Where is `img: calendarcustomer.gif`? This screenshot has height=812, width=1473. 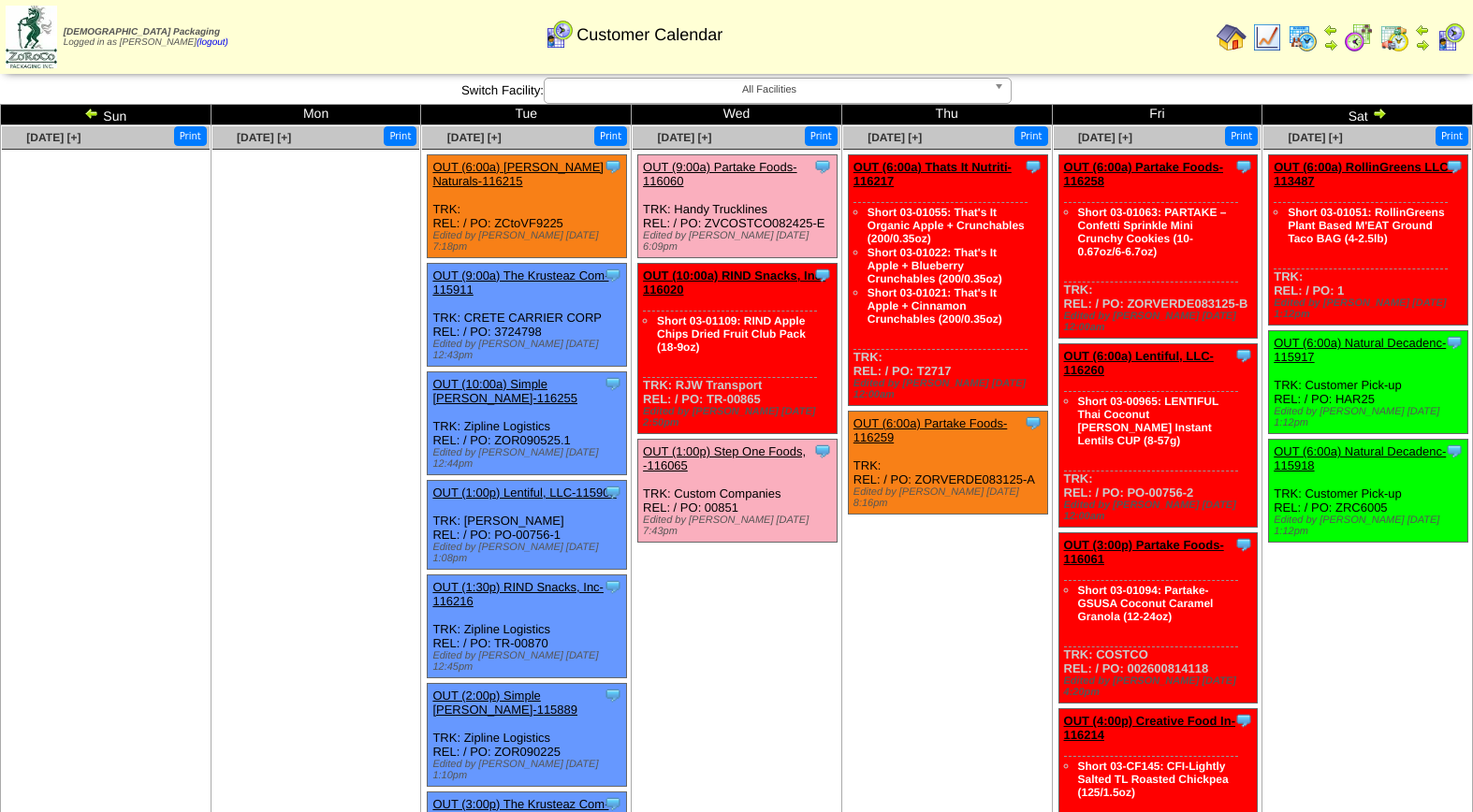 img: calendarcustomer.gif is located at coordinates (1450, 37).